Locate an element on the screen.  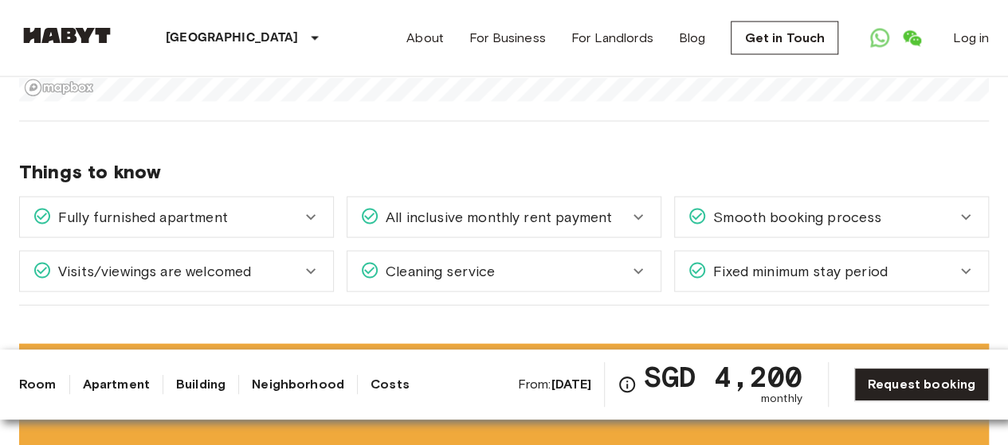
a: For Business is located at coordinates (507, 38).